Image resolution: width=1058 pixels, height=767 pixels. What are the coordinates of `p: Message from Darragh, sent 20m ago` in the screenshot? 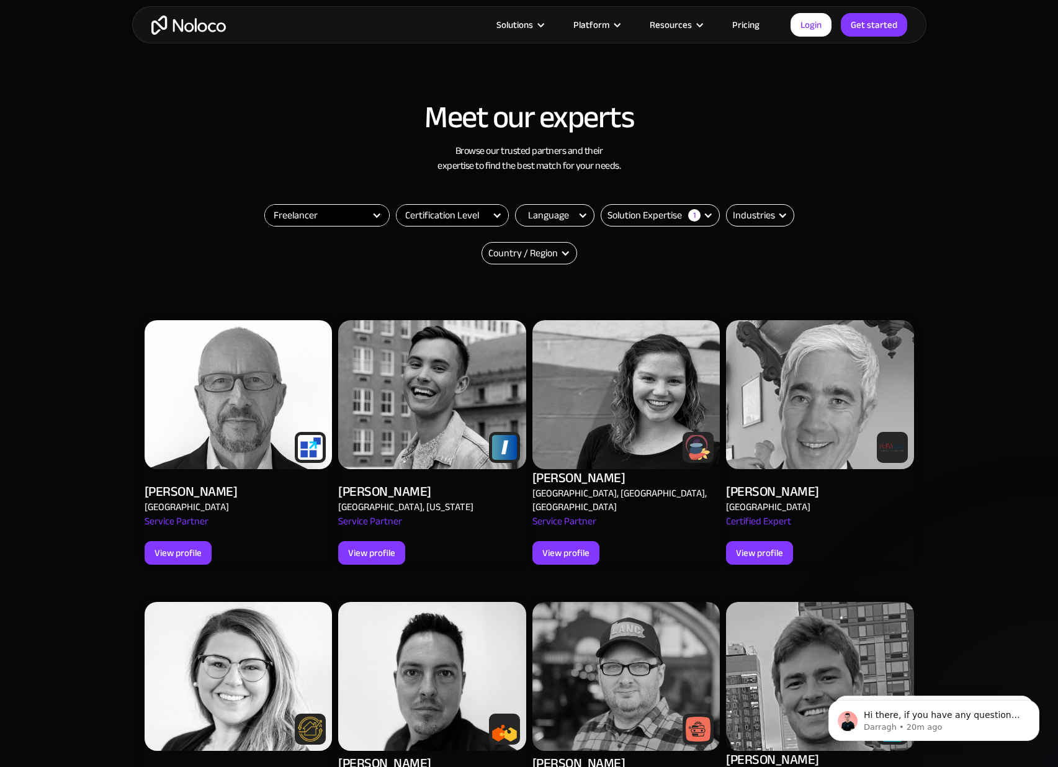 It's located at (134, 53).